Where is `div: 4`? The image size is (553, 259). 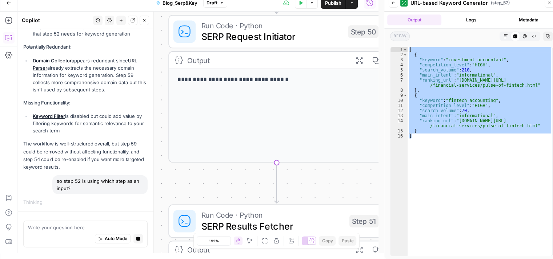
div: 4 is located at coordinates (398, 65).